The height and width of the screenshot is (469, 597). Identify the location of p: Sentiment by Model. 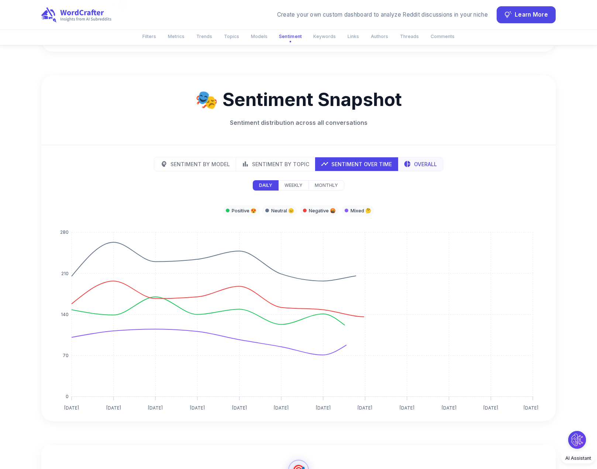
(200, 164).